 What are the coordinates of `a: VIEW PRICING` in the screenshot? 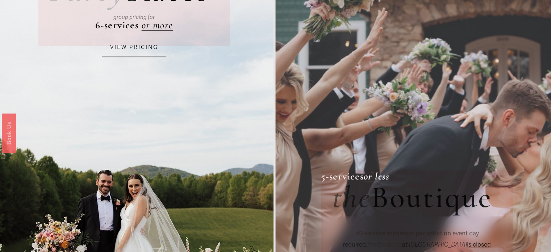 It's located at (134, 47).